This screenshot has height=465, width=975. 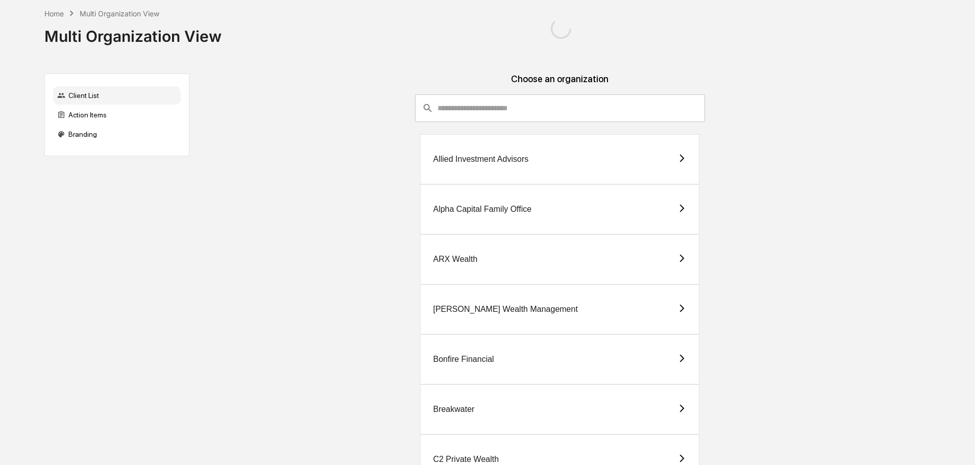 I want to click on div: Choose an organization, so click(x=559, y=84).